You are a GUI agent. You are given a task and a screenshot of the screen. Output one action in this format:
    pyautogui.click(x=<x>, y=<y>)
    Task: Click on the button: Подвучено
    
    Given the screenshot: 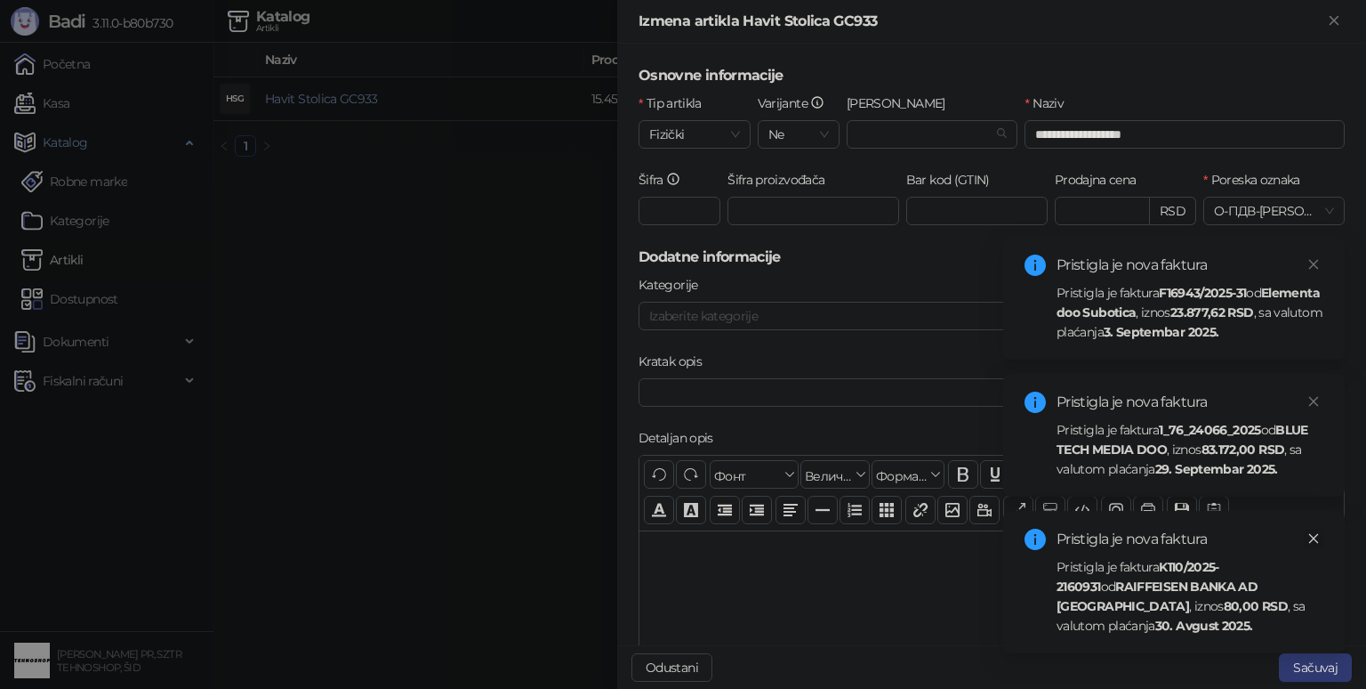 What is the action you would take?
    pyautogui.click(x=995, y=474)
    